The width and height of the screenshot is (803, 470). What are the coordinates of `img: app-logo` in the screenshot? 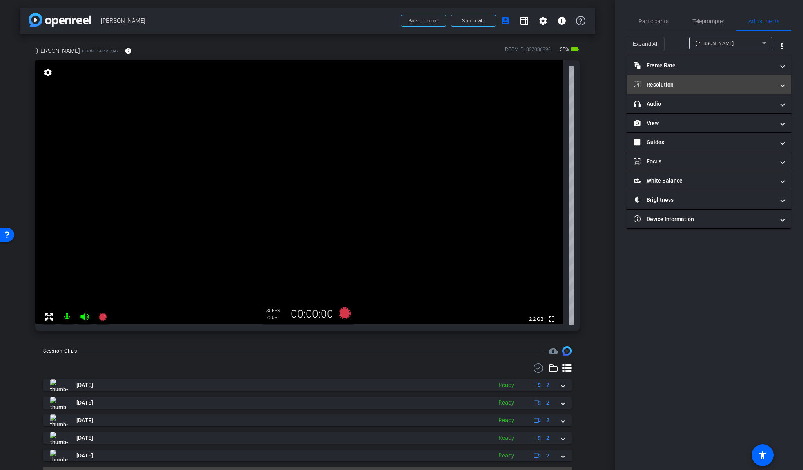 It's located at (60, 20).